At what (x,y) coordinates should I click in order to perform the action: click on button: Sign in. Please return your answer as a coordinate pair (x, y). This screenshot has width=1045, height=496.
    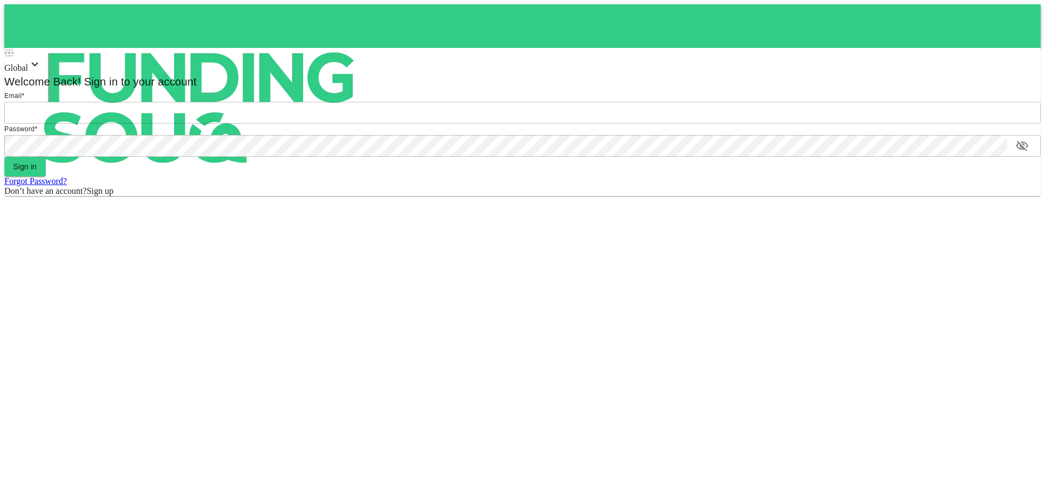
    Looking at the image, I should click on (25, 166).